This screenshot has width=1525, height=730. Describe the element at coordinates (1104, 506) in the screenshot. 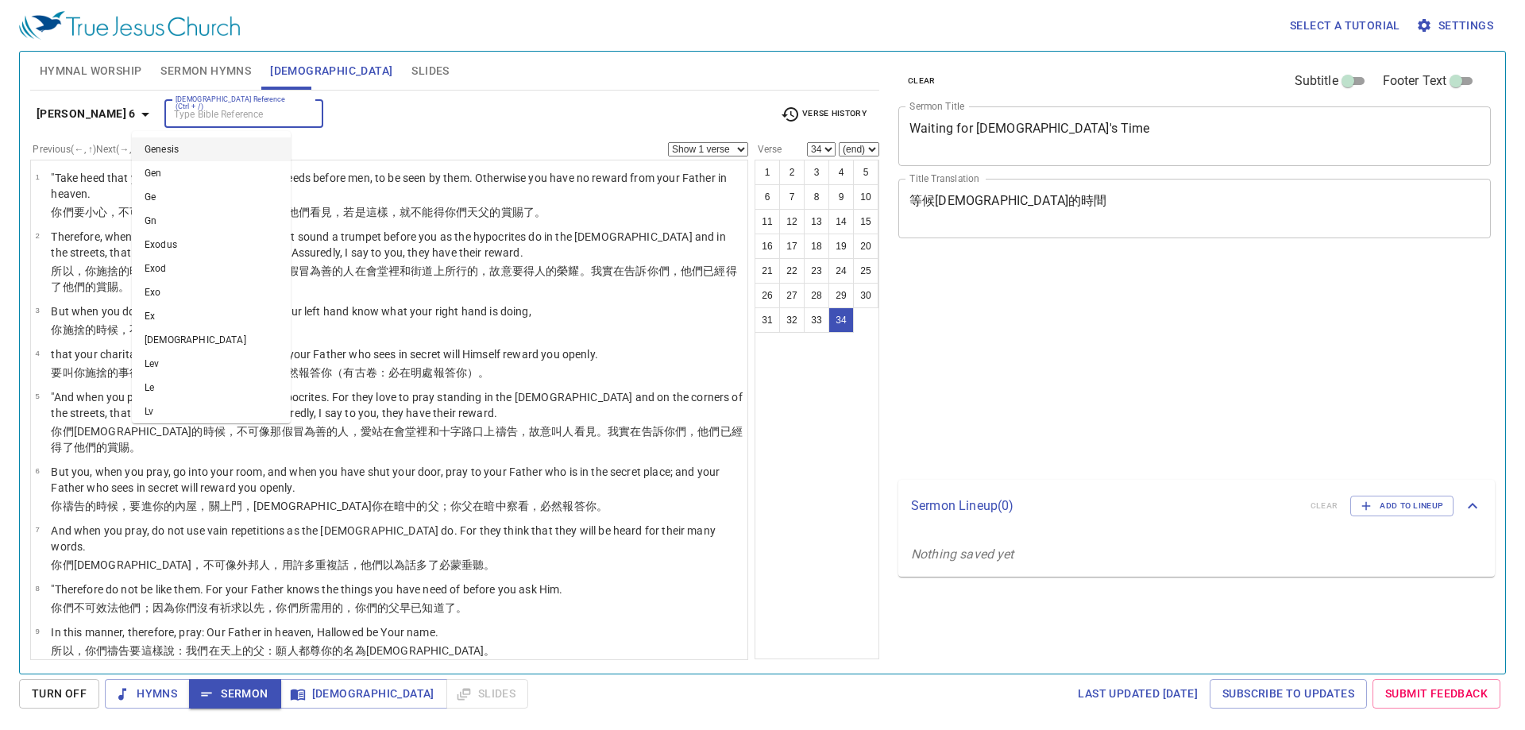

I see `p: Sermon Lineup ( 0 )` at that location.